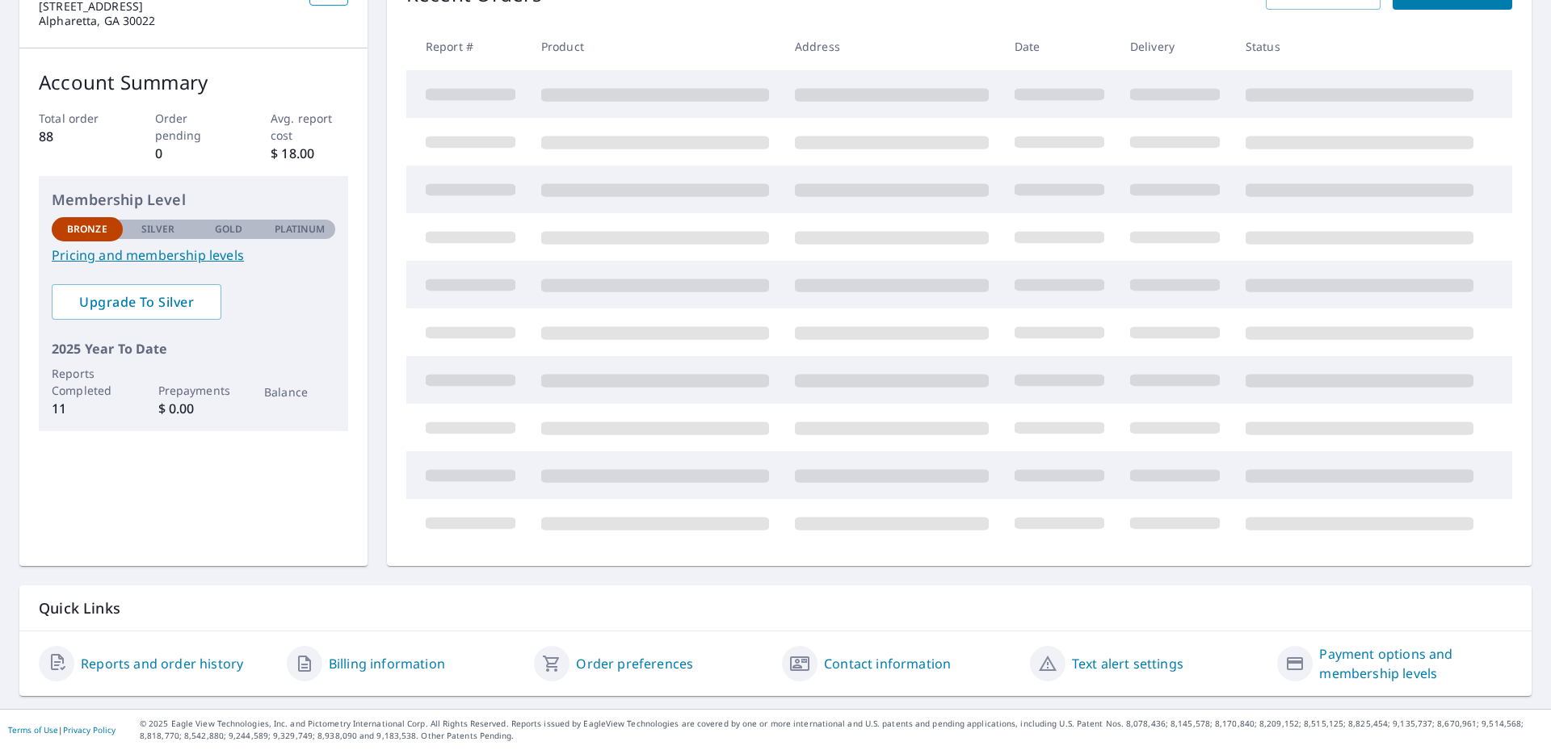  Describe the element at coordinates (167, 21) in the screenshot. I see `p: Alpharetta, GA 30022` at that location.